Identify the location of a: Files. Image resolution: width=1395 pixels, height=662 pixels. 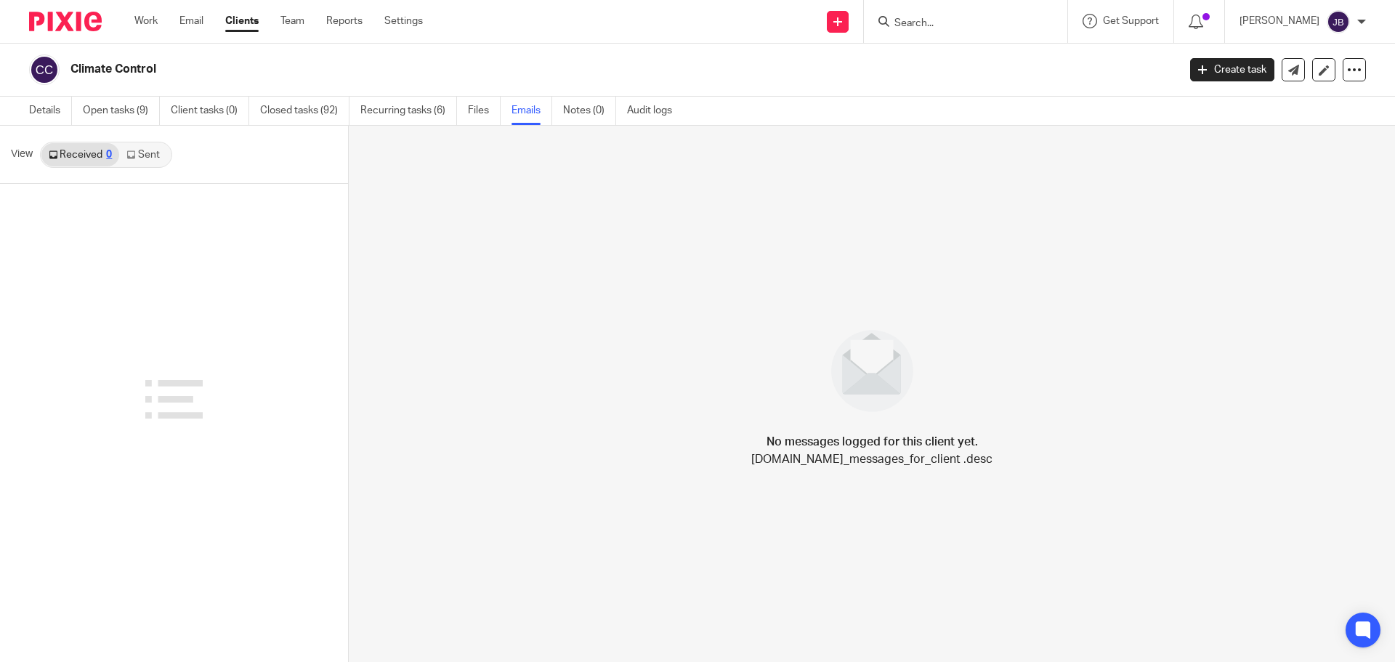
(484, 110).